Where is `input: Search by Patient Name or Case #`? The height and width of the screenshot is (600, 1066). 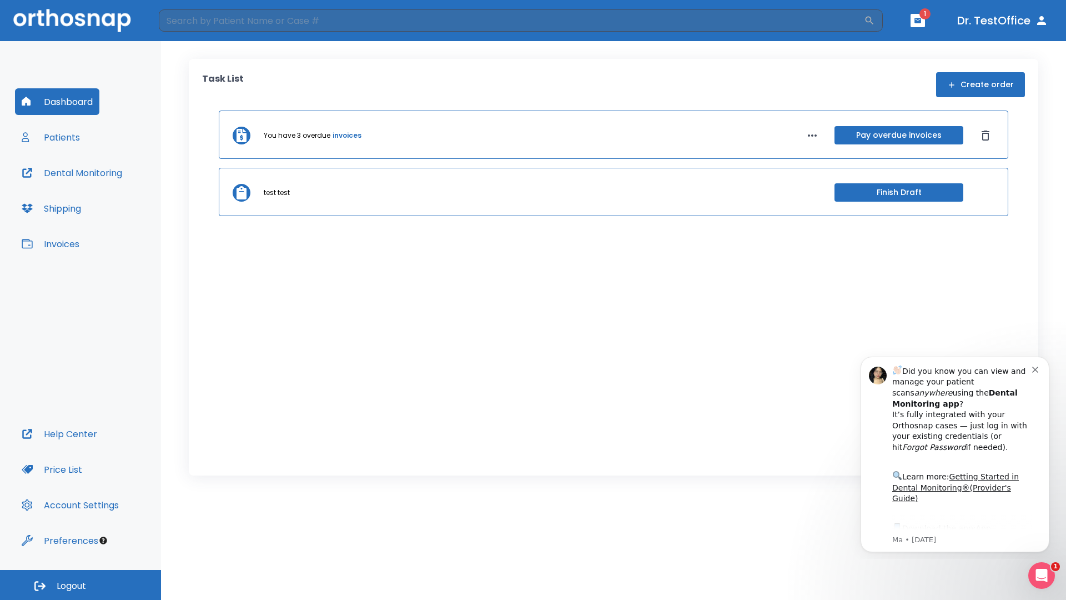 input: Search by Patient Name or Case # is located at coordinates (511, 21).